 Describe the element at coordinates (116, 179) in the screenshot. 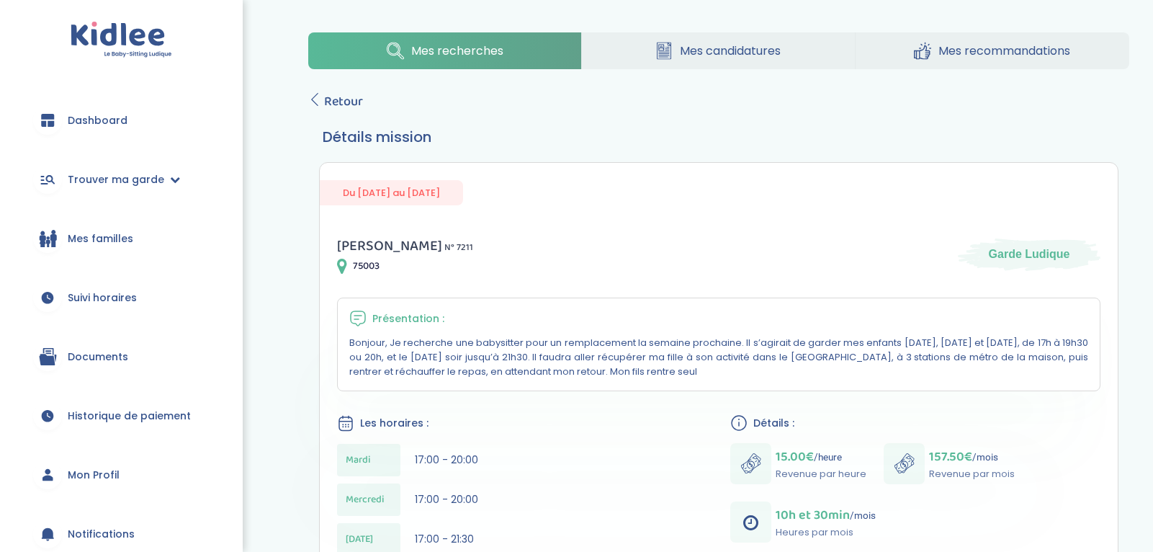

I see `span: Trouver ma garde` at that location.